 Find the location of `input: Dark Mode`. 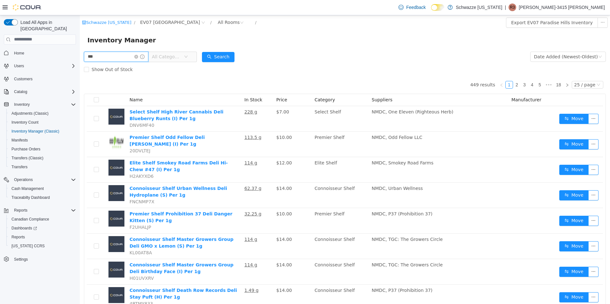

input: Dark Mode is located at coordinates (438, 7).